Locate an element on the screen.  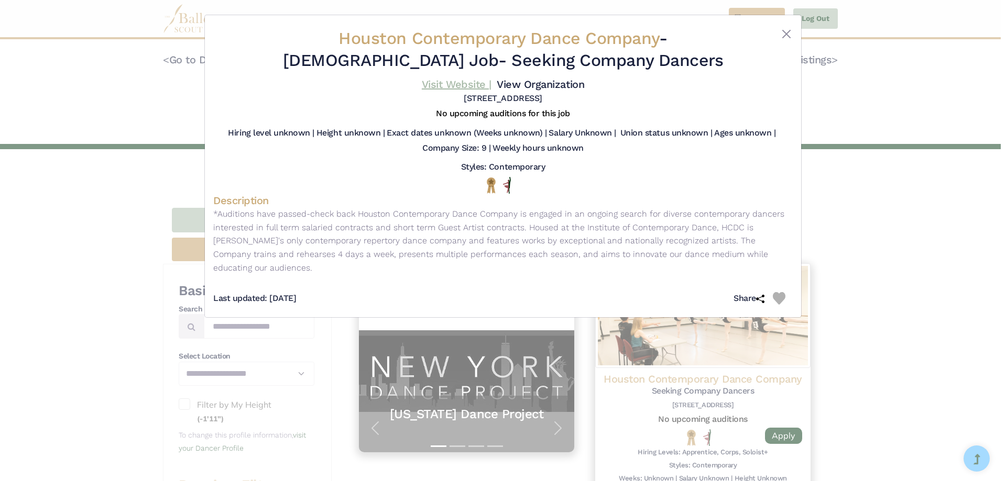
h5: Share is located at coordinates (753, 299).